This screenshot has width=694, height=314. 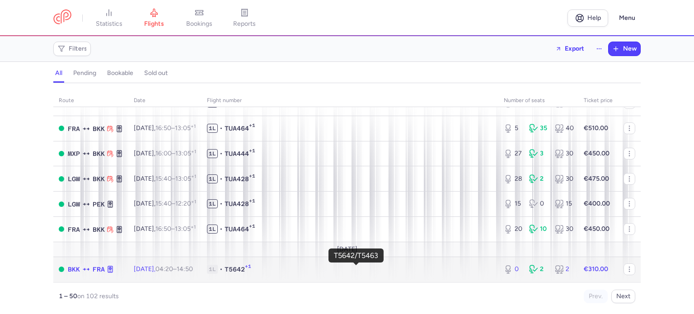 I want to click on button: Menu, so click(x=627, y=18).